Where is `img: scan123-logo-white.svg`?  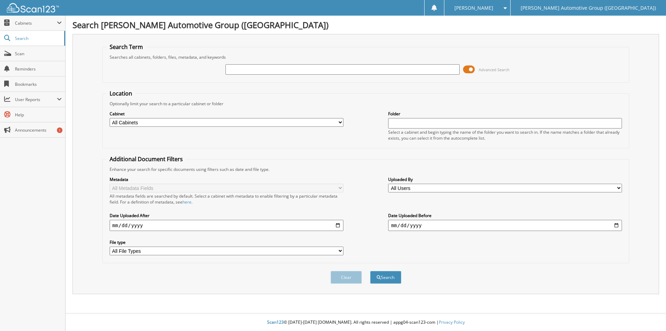
img: scan123-logo-white.svg is located at coordinates (33, 8).